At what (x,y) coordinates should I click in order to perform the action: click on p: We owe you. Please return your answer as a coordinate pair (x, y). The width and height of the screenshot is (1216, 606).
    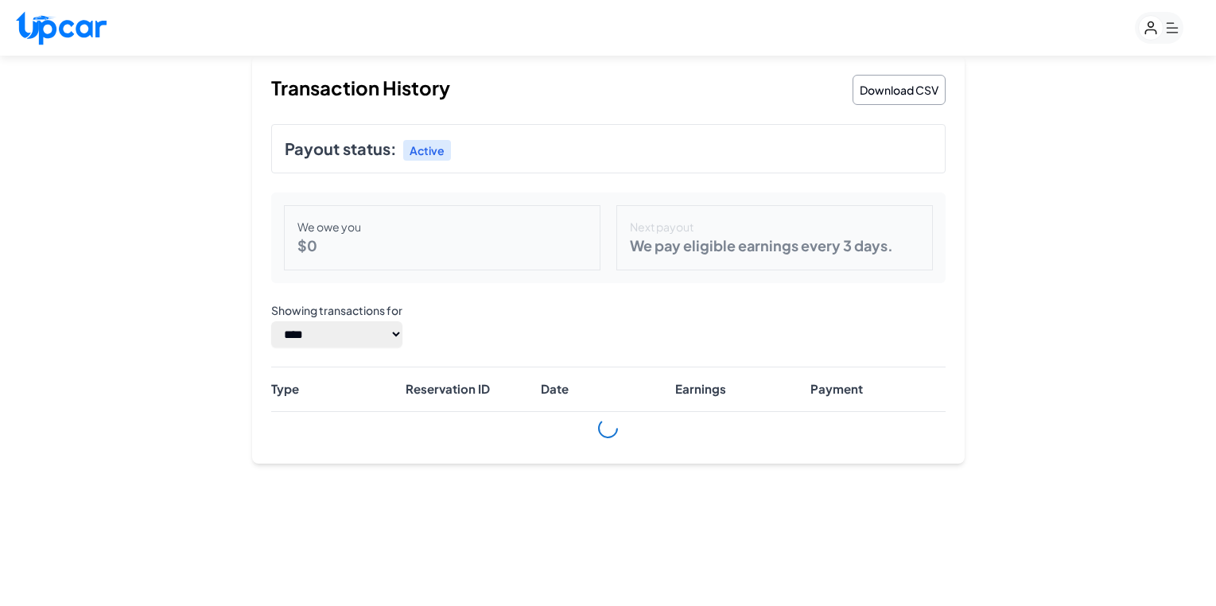
    Looking at the image, I should click on (442, 227).